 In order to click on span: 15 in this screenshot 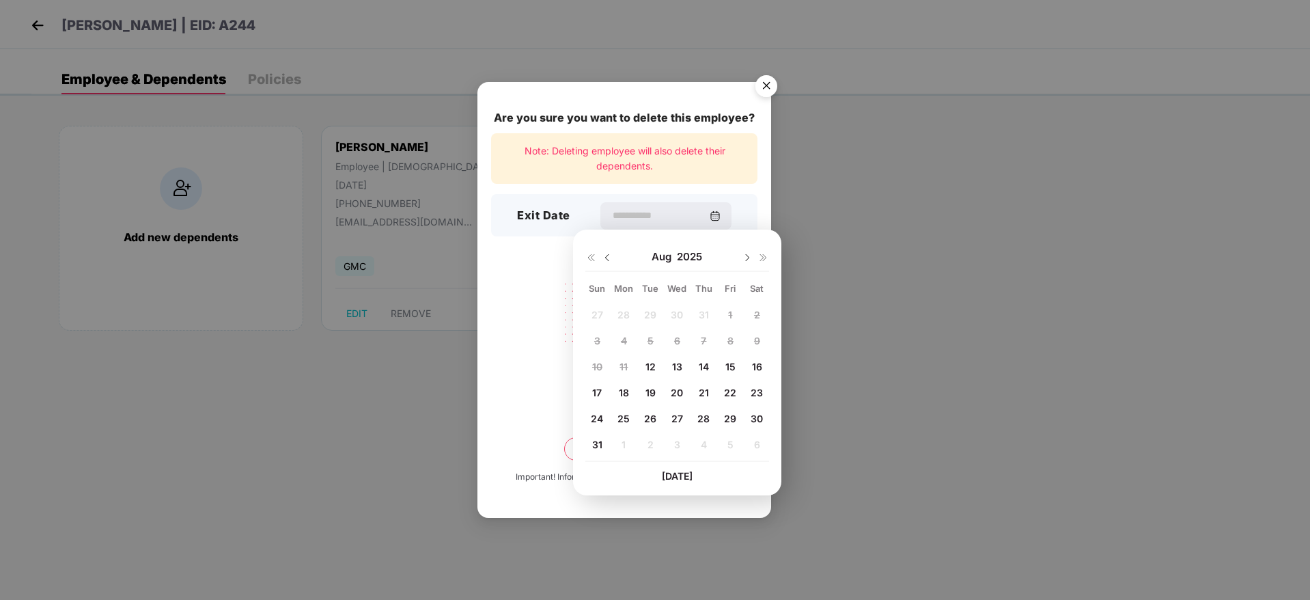, I will do `click(730, 366)`.